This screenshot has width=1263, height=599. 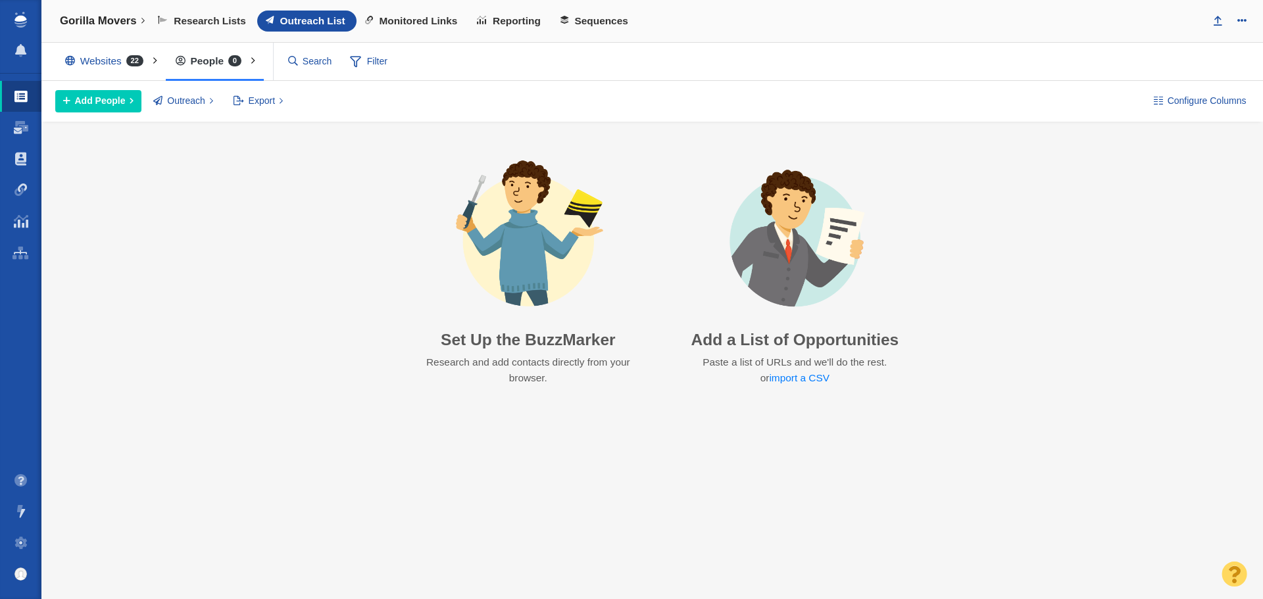 I want to click on a: Monitored Links, so click(x=412, y=21).